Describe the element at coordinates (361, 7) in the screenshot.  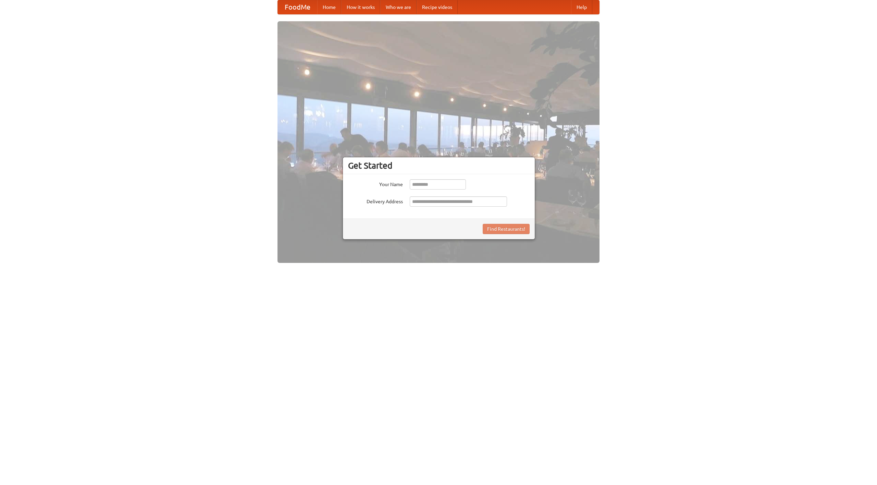
I see `a: How it works` at that location.